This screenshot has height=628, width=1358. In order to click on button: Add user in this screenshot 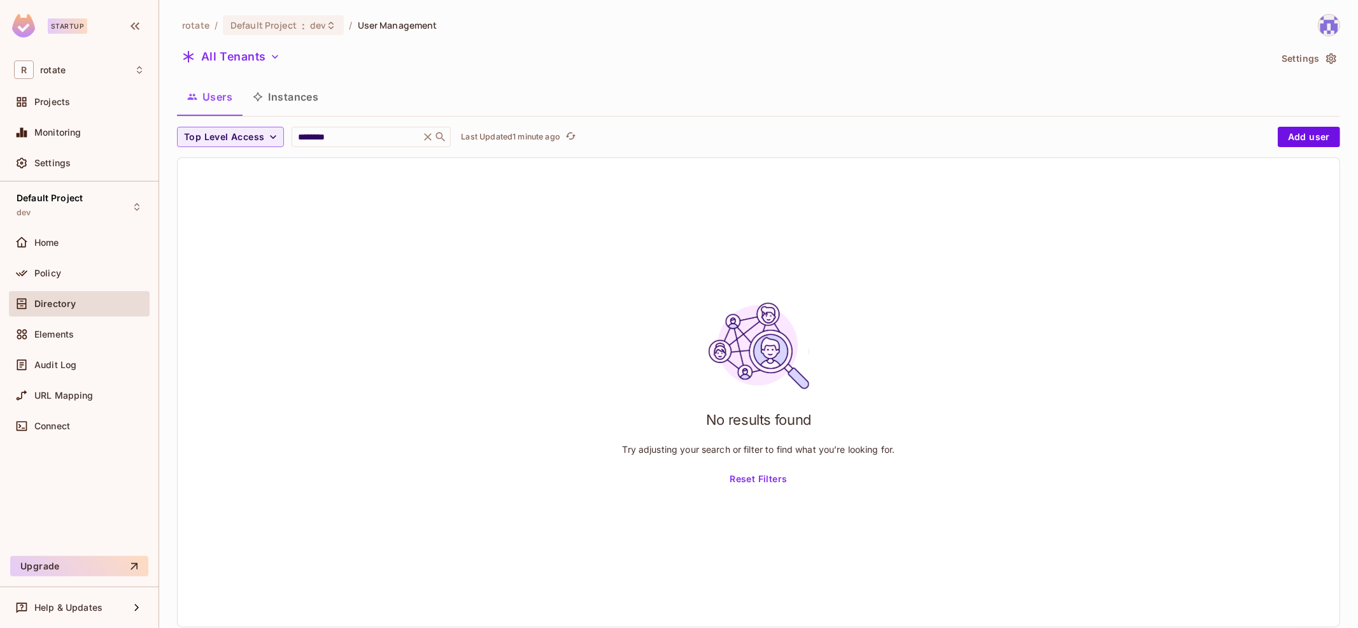, I will do `click(1309, 137)`.